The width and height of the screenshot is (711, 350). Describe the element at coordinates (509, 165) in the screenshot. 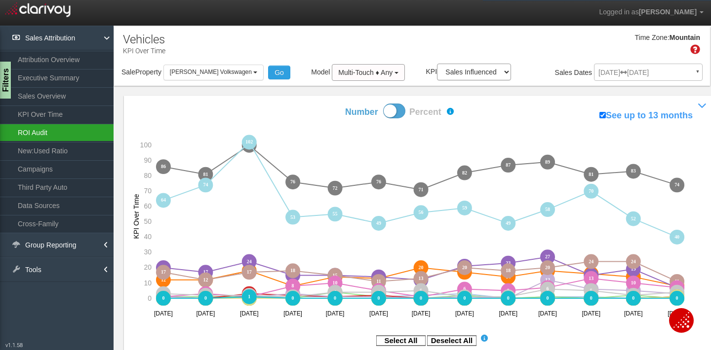

I see `text: 87` at that location.